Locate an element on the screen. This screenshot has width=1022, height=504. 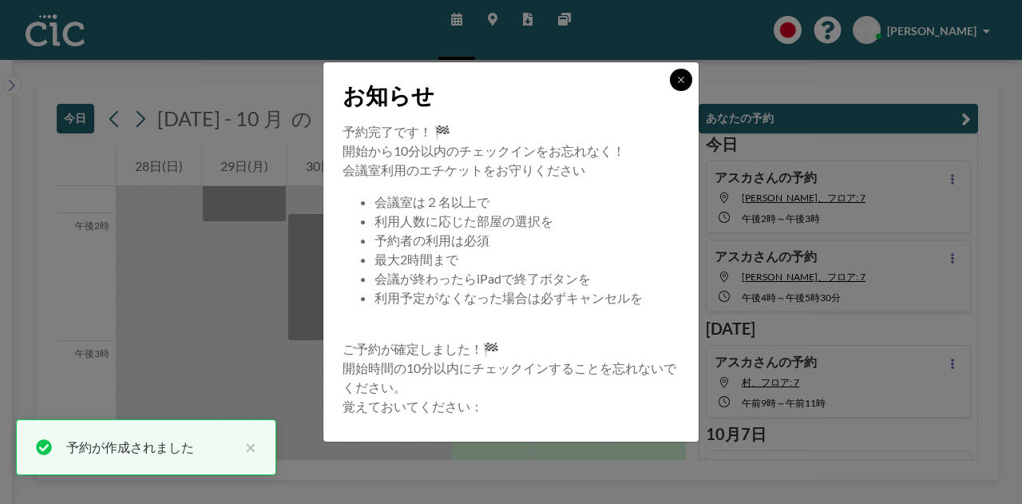
font: 開始時間の10分以内にチェックインすることを忘れないでください。 is located at coordinates (509, 377).